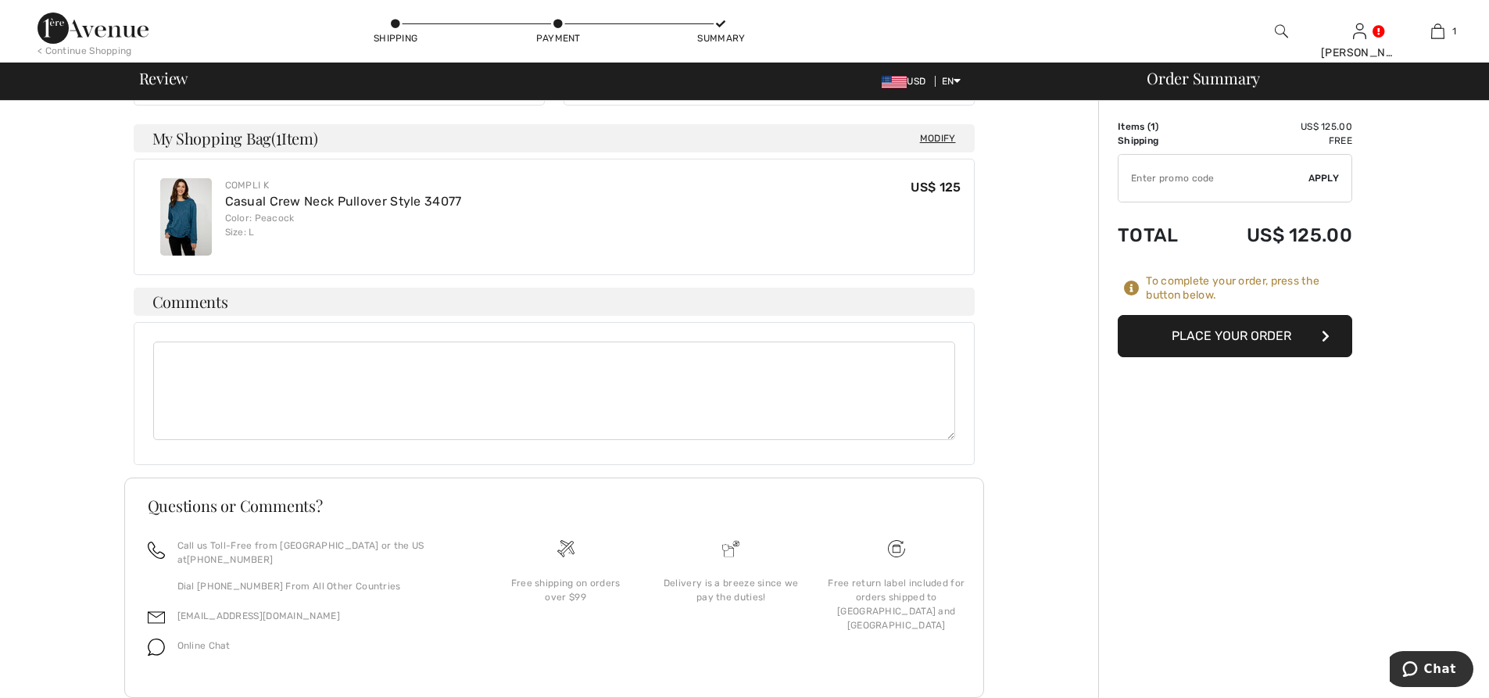  Describe the element at coordinates (343, 185) in the screenshot. I see `div: Compli K` at that location.